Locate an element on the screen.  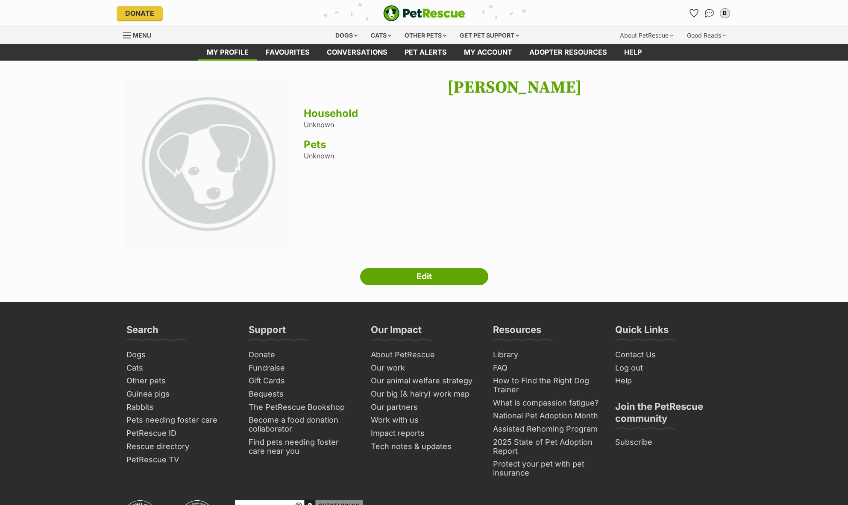
a: Guinea pigs is located at coordinates (180, 394).